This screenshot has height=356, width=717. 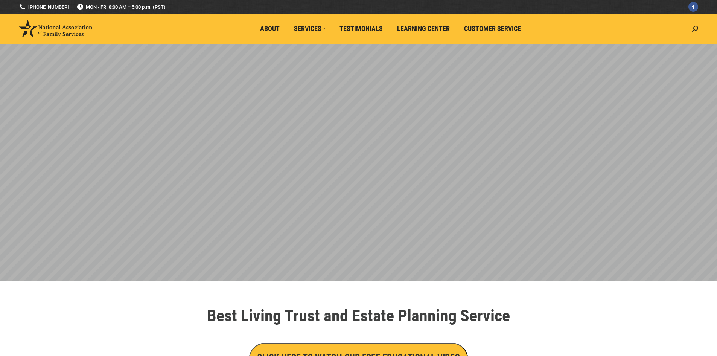 I want to click on span: Customer Service, so click(x=492, y=29).